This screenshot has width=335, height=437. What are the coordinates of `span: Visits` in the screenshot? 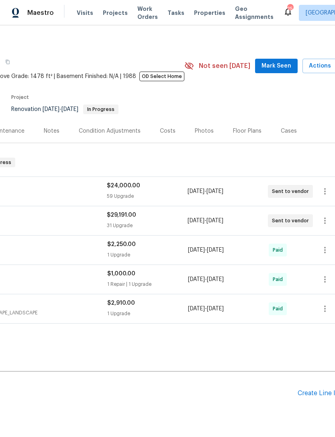 It's located at (85, 13).